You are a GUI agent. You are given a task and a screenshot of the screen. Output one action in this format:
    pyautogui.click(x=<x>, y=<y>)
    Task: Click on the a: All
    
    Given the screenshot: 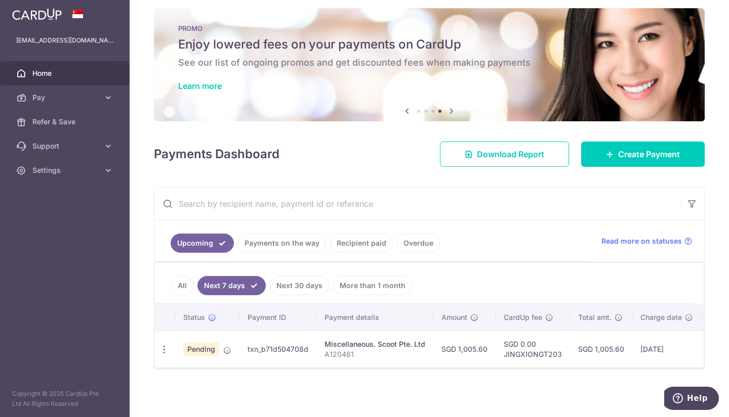 What is the action you would take?
    pyautogui.click(x=182, y=286)
    